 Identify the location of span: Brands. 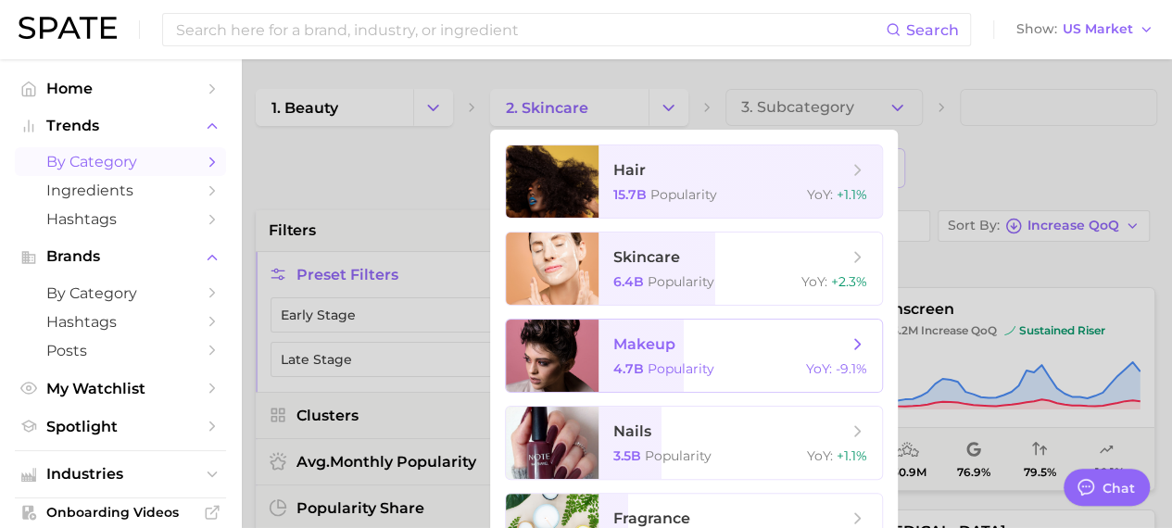
(120, 257).